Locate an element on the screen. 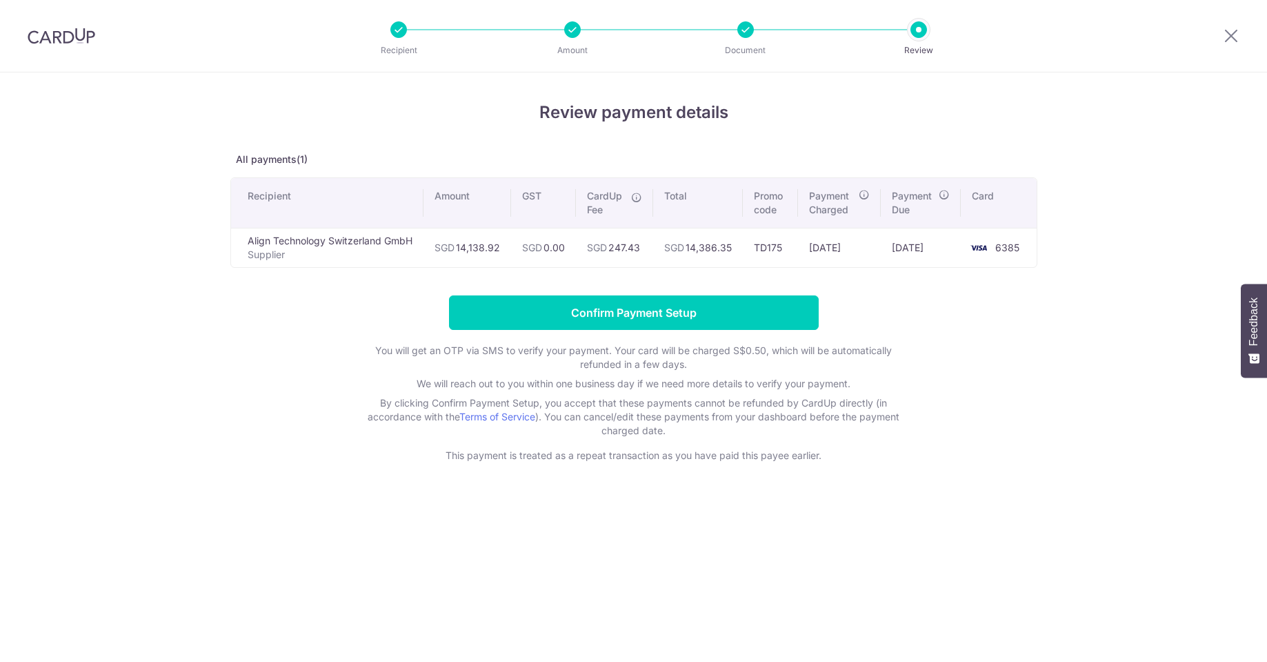 Image resolution: width=1267 pixels, height=662 pixels. input: Confirm Payment Setup is located at coordinates (634, 313).